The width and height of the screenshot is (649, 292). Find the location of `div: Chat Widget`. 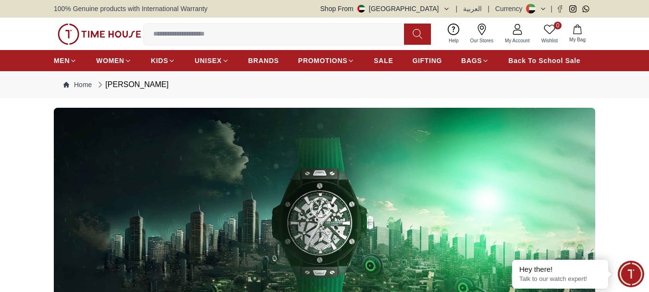

div: Chat Widget is located at coordinates (631, 273).